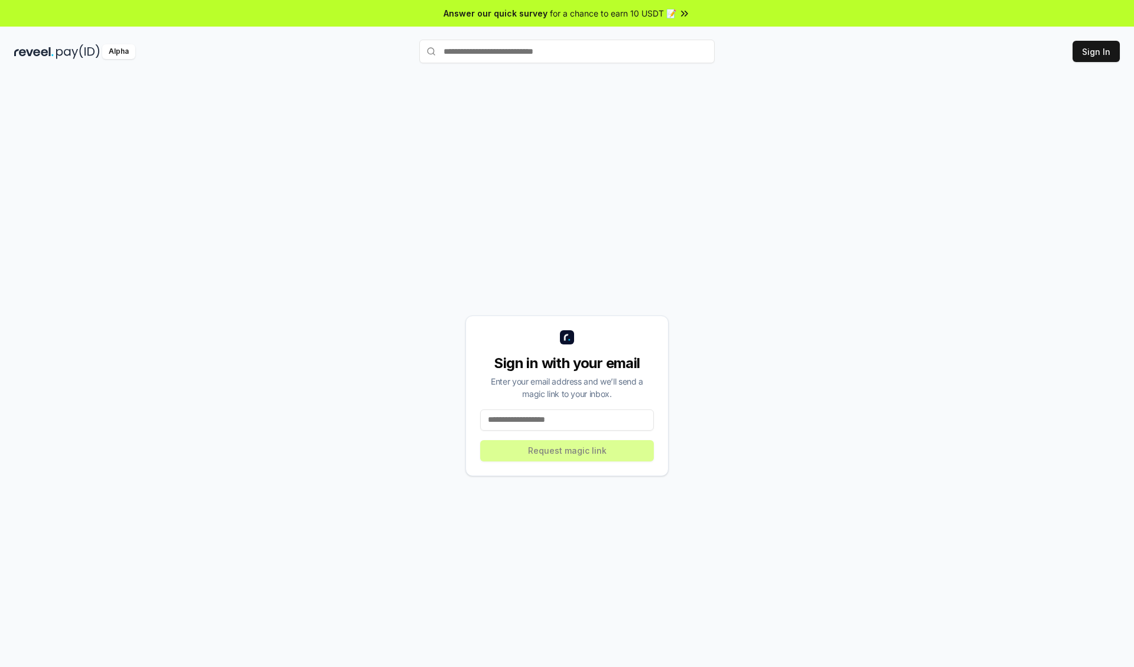 The width and height of the screenshot is (1134, 667). Describe the element at coordinates (567, 337) in the screenshot. I see `img: logo_small` at that location.